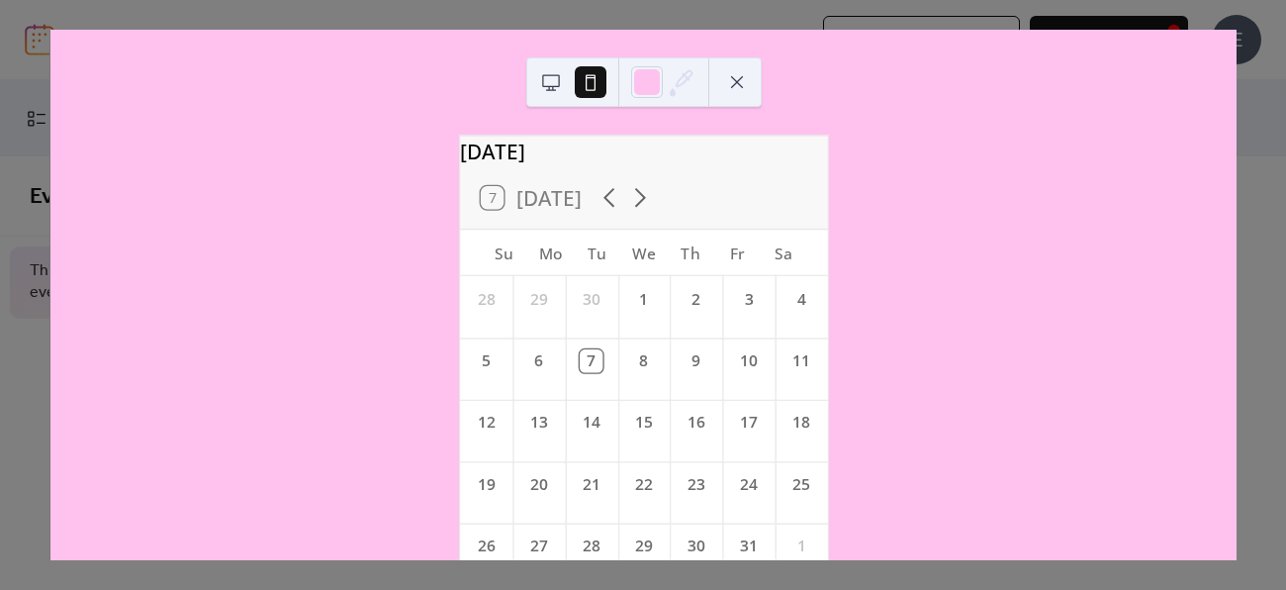 This screenshot has width=1286, height=590. I want to click on div: 13, so click(538, 422).